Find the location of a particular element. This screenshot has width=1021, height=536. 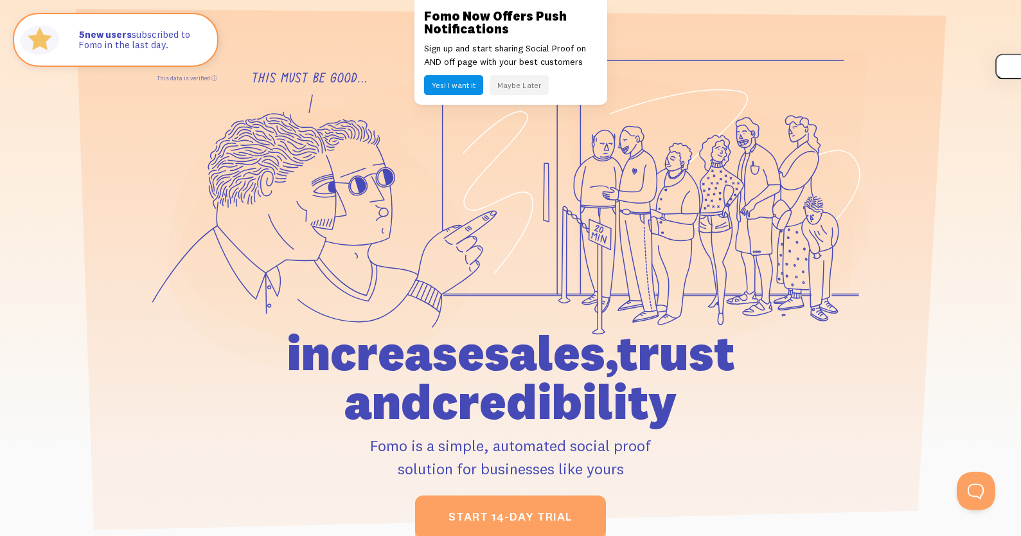

h1: increase sales, trust and credibility is located at coordinates (511, 377).